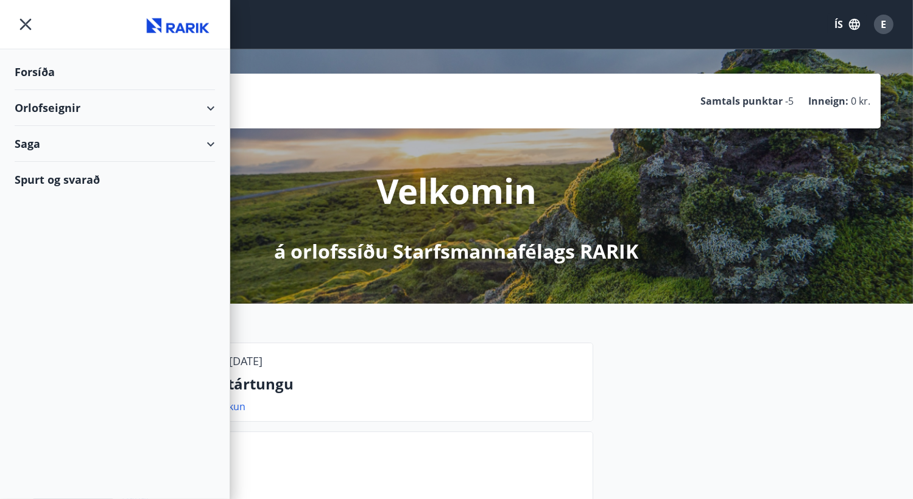  Describe the element at coordinates (884, 24) in the screenshot. I see `span: E` at that location.